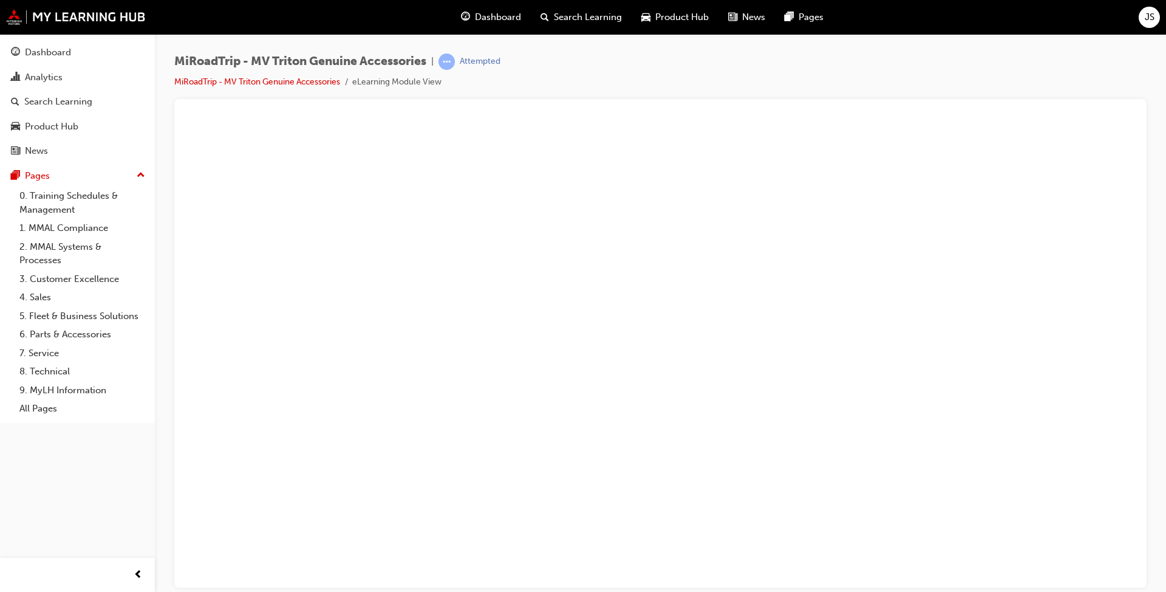  Describe the element at coordinates (82, 353) in the screenshot. I see `a: 7. Service` at that location.